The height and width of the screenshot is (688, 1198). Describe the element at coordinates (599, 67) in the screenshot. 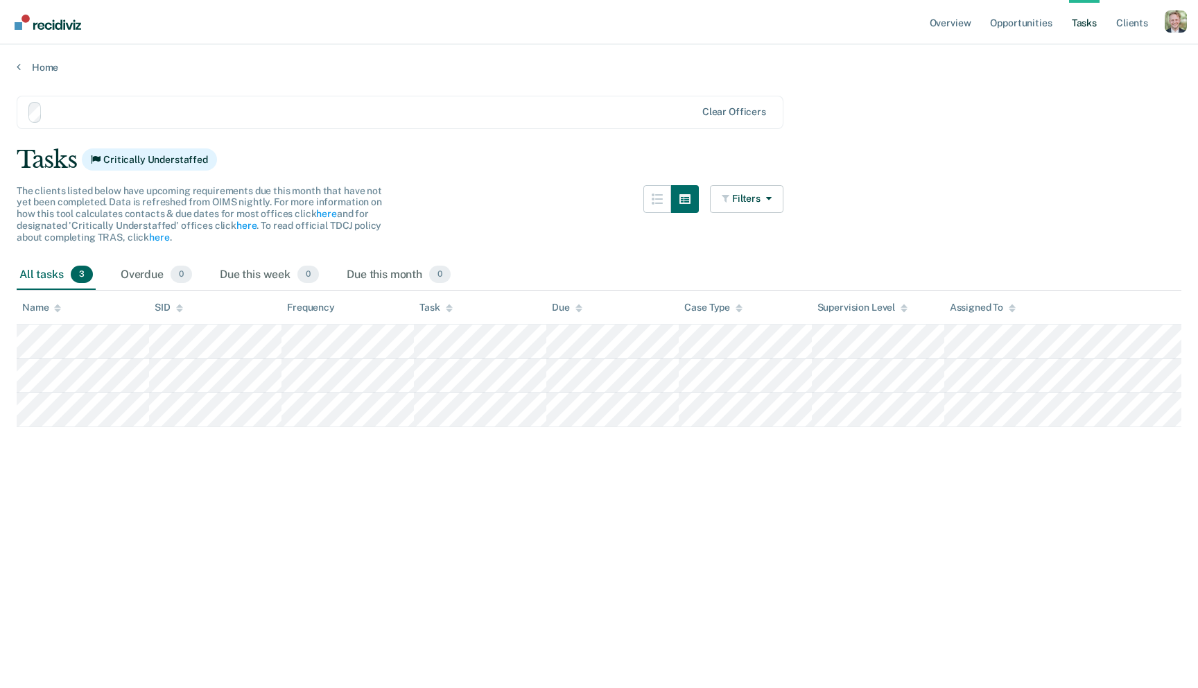

I see `a: Home` at that location.